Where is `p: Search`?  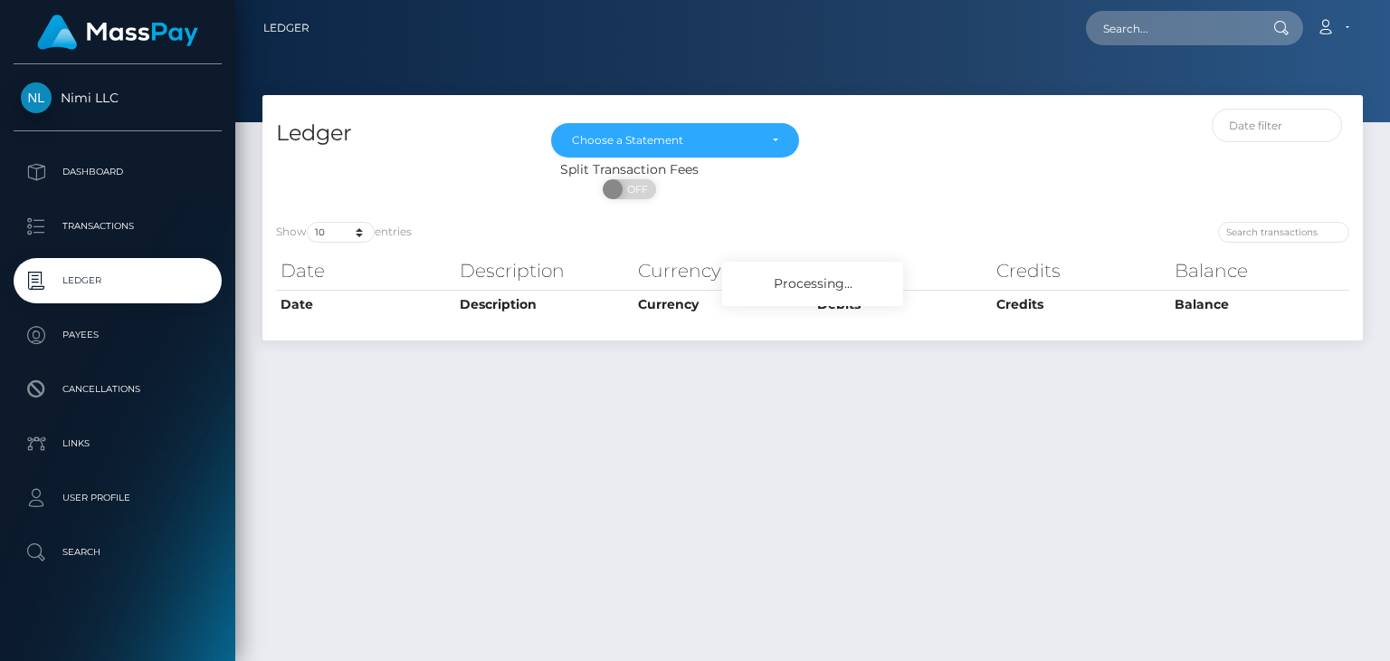
p: Search is located at coordinates (118, 552).